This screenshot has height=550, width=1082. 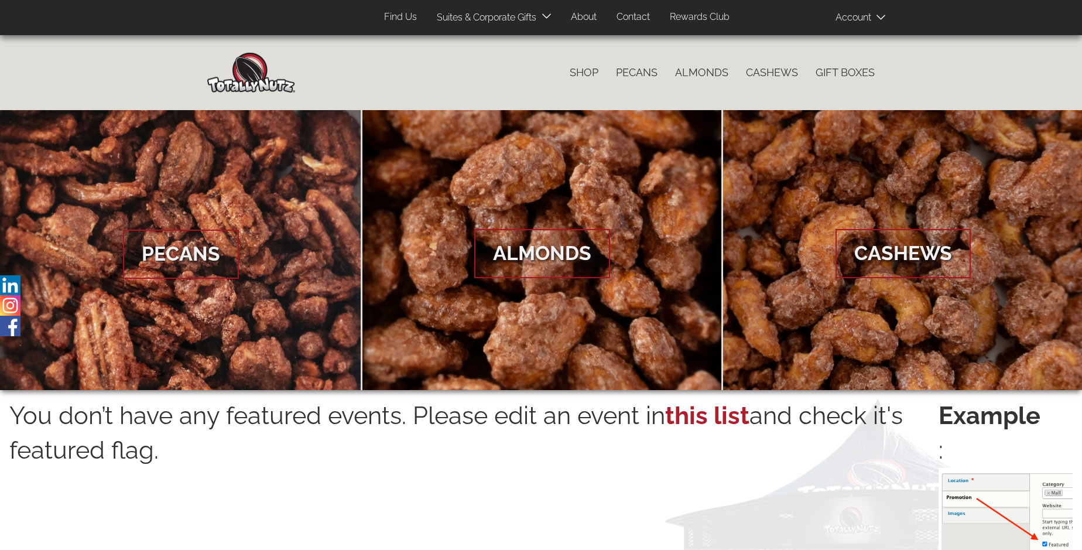 What do you see at coordinates (251, 73) in the screenshot?
I see `img: Home` at bounding box center [251, 73].